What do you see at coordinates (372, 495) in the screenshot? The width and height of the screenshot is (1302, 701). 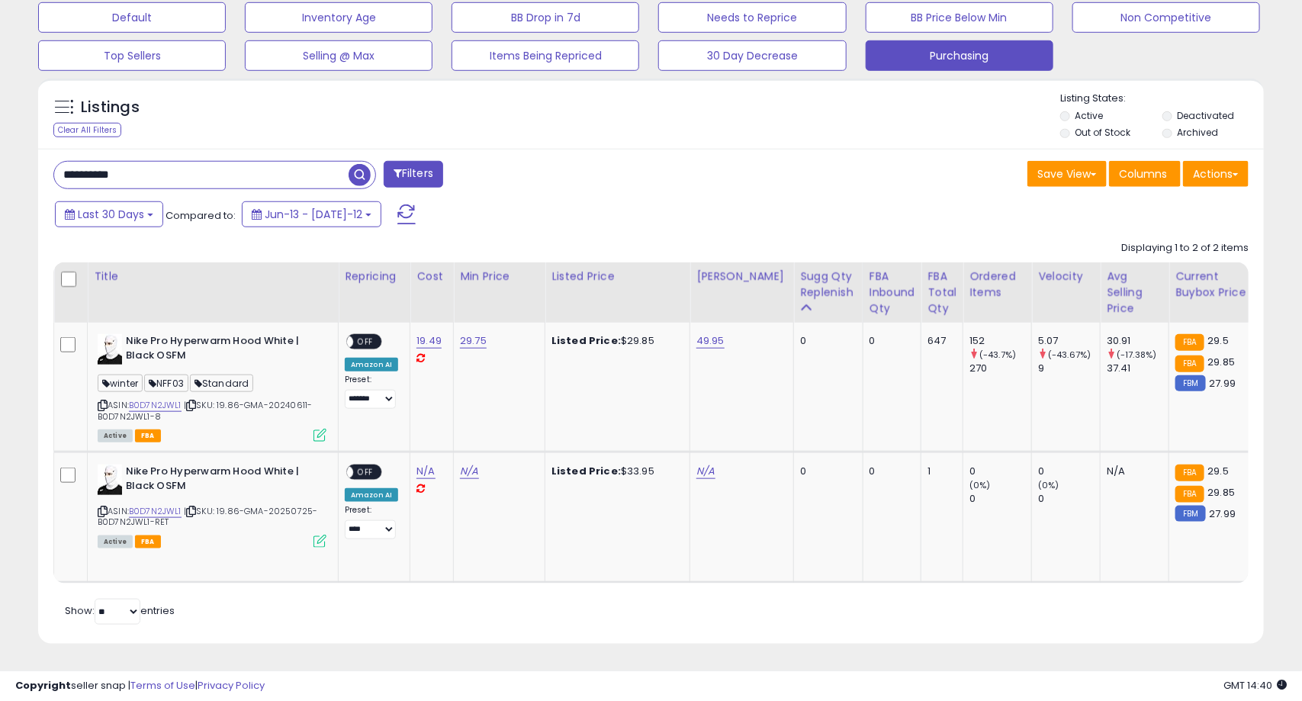 I see `div: Amazon AI` at bounding box center [372, 495].